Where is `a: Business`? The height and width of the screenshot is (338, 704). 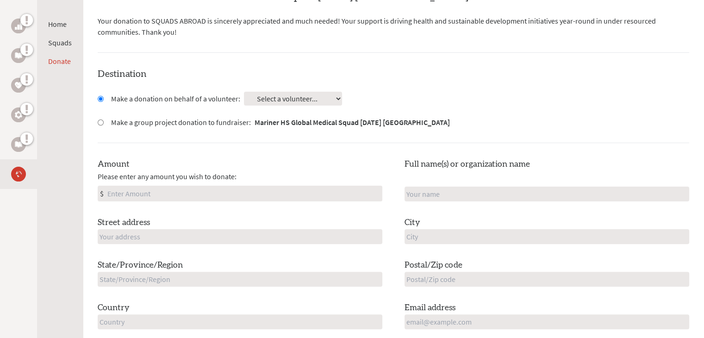 a: Business is located at coordinates (19, 26).